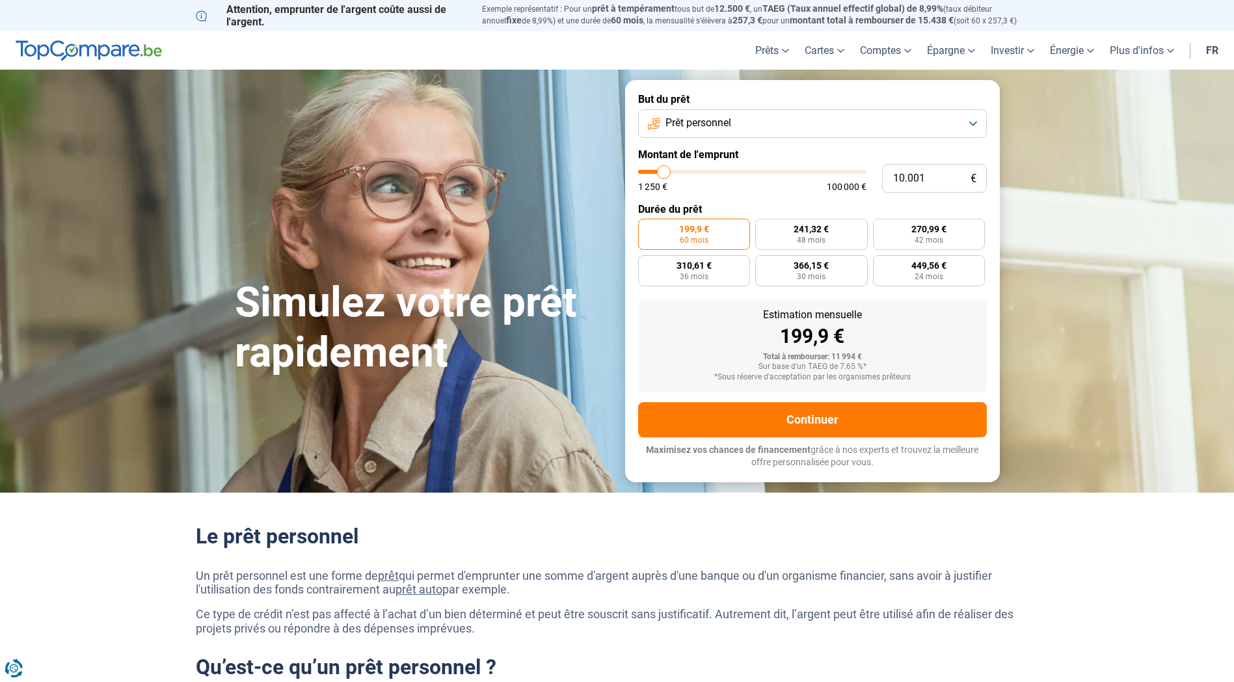 This screenshot has height=682, width=1234. Describe the element at coordinates (872, 20) in the screenshot. I see `span: montant total à rembourser de 15.438 €` at that location.